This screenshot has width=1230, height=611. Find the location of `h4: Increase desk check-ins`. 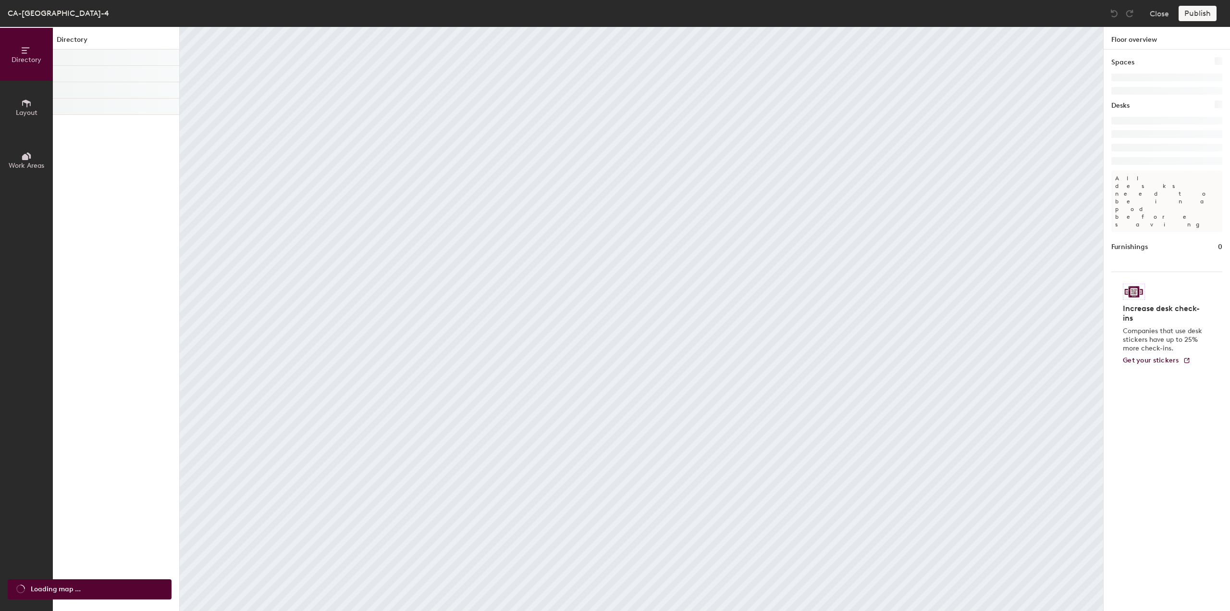

h4: Increase desk check-ins is located at coordinates (1164, 313).